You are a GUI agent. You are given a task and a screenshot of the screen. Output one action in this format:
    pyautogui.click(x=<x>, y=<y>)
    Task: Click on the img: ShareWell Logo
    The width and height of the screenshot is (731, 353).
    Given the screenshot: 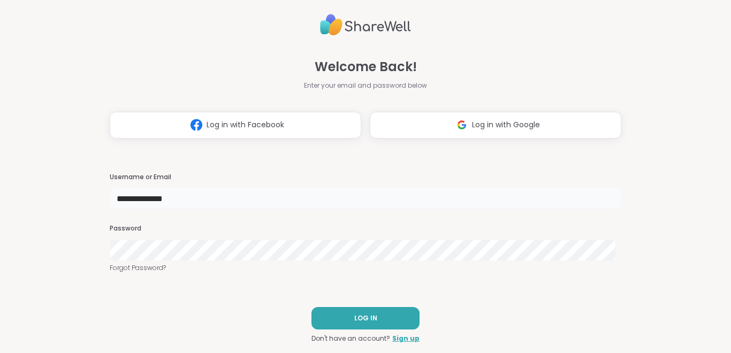 What is the action you would take?
    pyautogui.click(x=365, y=25)
    